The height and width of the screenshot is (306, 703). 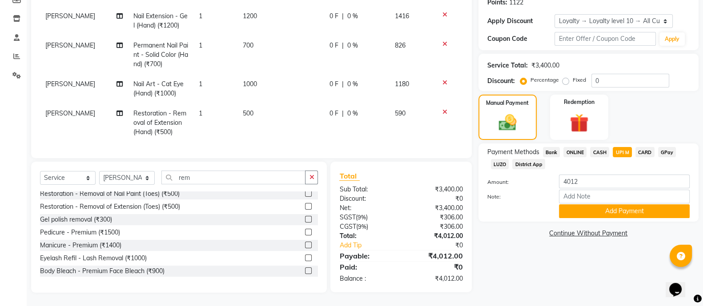 What do you see at coordinates (588, 233) in the screenshot?
I see `a: Continue Without Payment` at bounding box center [588, 233].